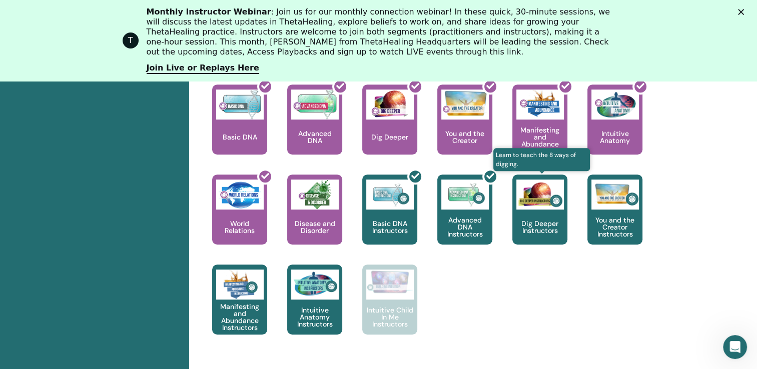 This screenshot has width=757, height=369. What do you see at coordinates (390, 310) in the screenshot?
I see `a: Intuitive Child In Me Instructors Intuitive Child In Me Instructors` at bounding box center [390, 310].